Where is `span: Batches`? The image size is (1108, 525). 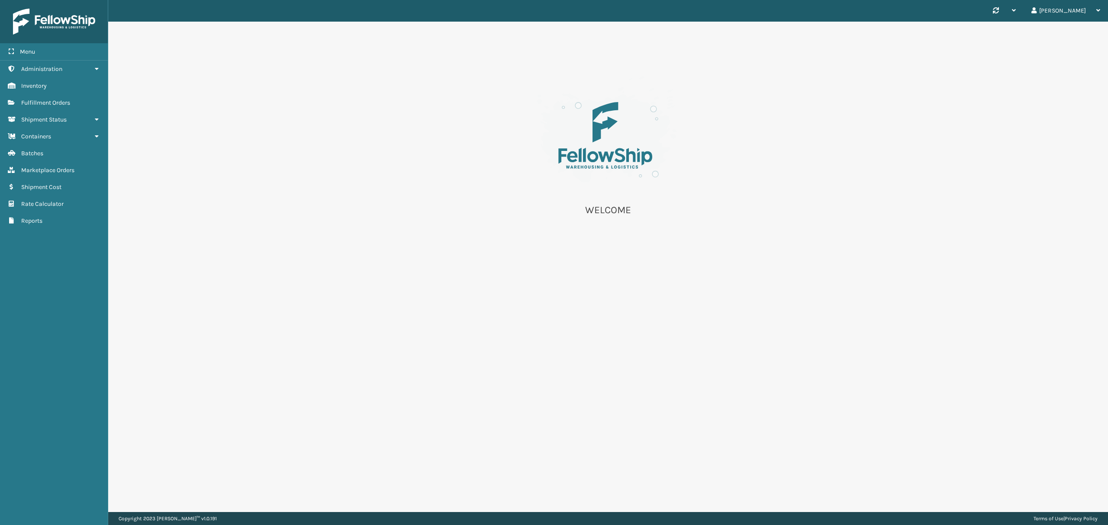
span: Batches is located at coordinates (32, 153).